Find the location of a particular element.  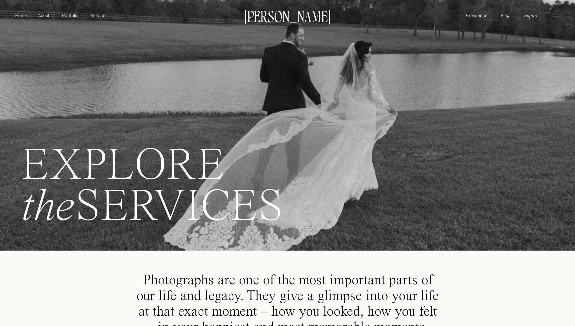

a: Home is located at coordinates (21, 15).